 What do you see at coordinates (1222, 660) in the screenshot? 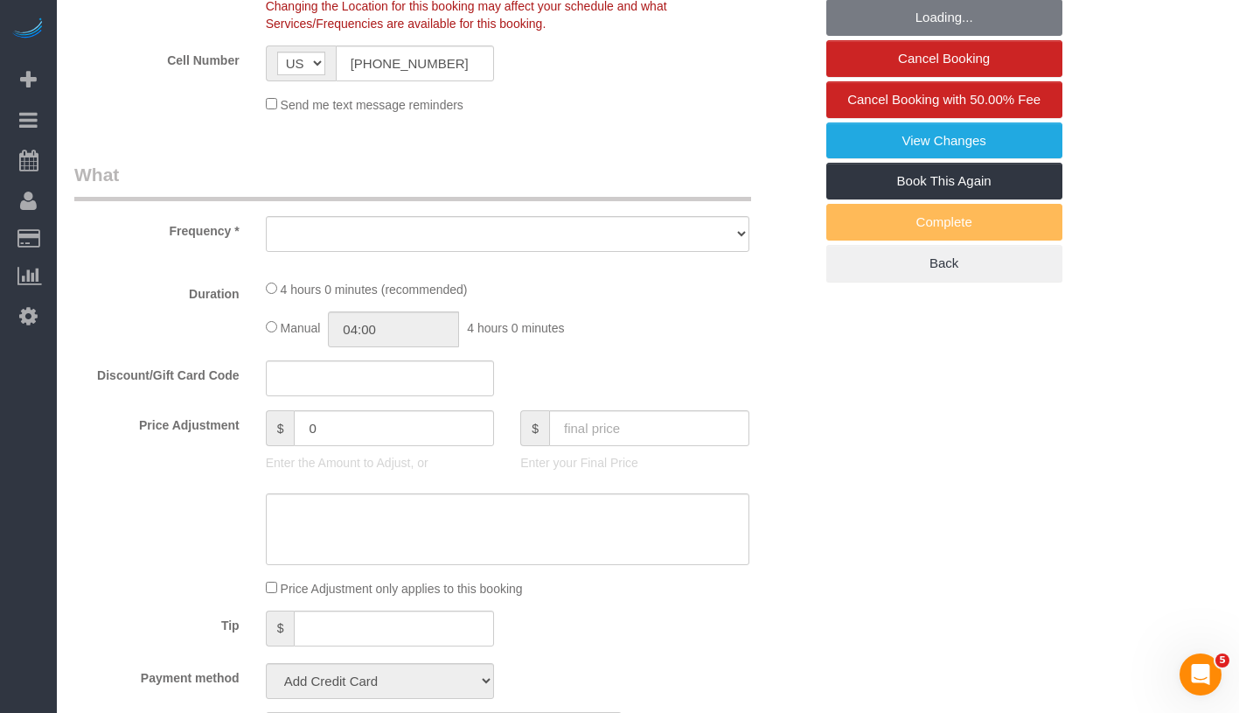
I see `span: 5` at bounding box center [1222, 660].